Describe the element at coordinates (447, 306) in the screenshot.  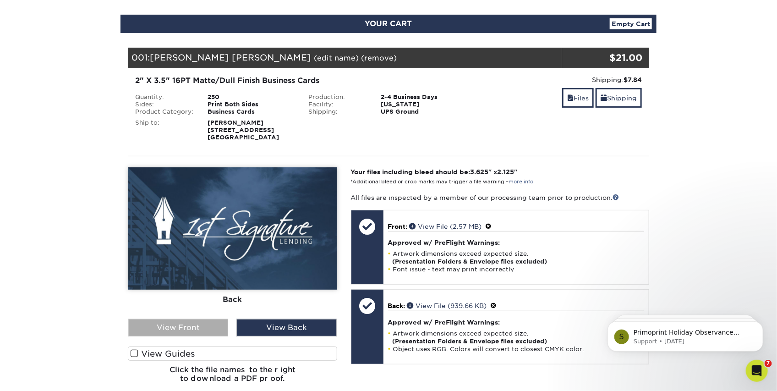
I see `a: View File (939.66 KB)` at that location.